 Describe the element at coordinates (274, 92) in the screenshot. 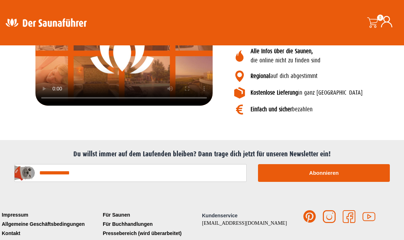

I see `b: Kostenlose Lieferung` at that location.